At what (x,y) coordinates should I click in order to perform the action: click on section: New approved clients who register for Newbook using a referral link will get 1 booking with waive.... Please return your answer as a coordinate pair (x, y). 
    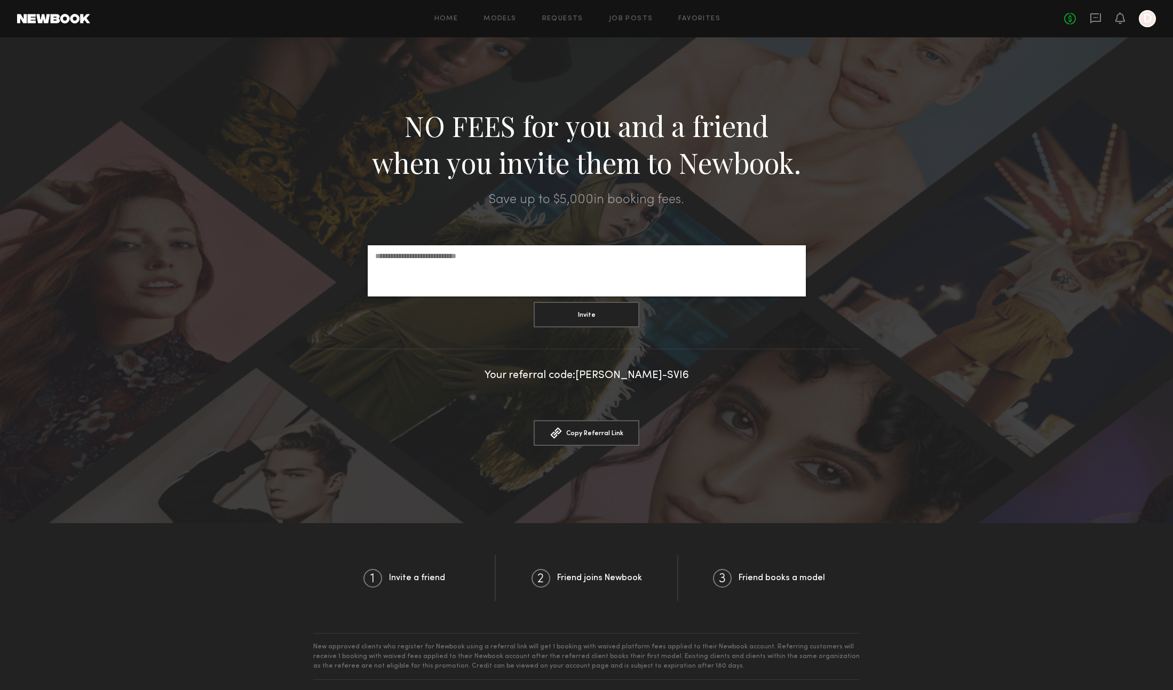
    Looking at the image, I should click on (586, 656).